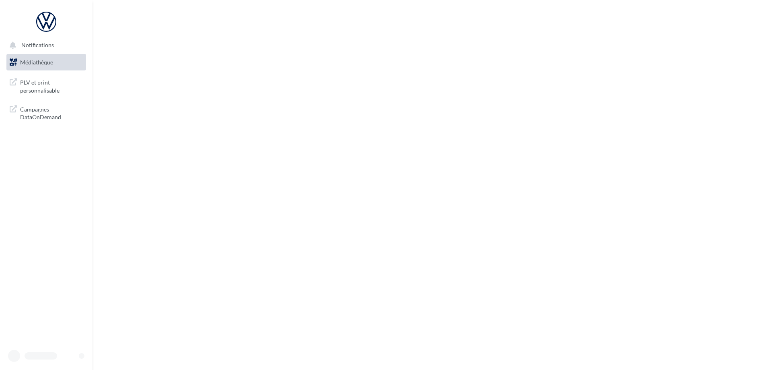 This screenshot has width=772, height=370. What do you see at coordinates (46, 85) in the screenshot?
I see `a: PLV et print personnalisable` at bounding box center [46, 85].